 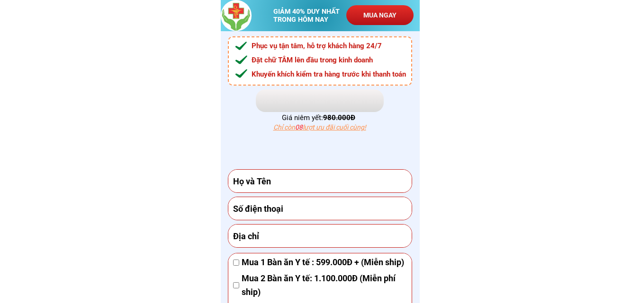 What do you see at coordinates (324, 263) in the screenshot?
I see `span: Mua 1 Bàn ăn Y tế : 599.000Đ + (Miễn ship)` at bounding box center [324, 263].